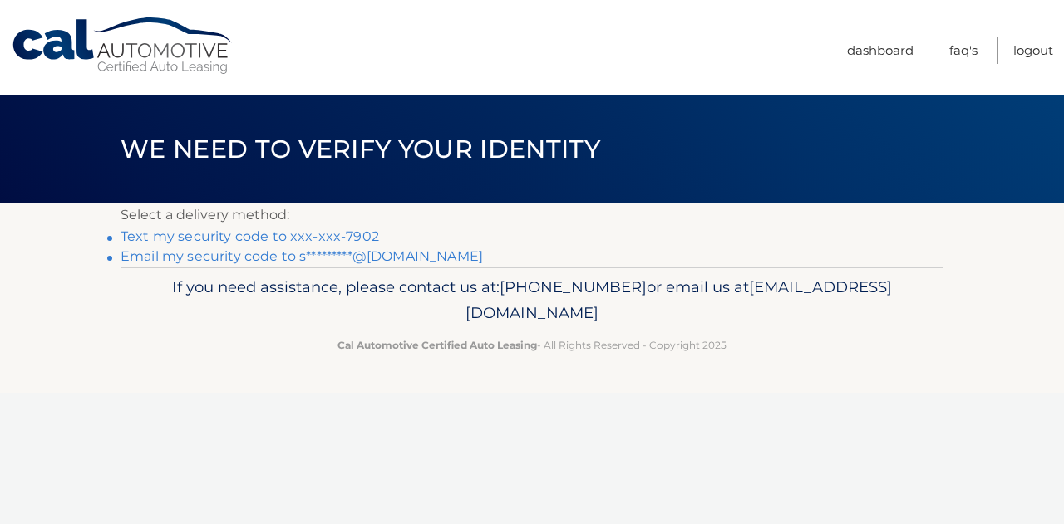 This screenshot has width=1064, height=524. Describe the element at coordinates (123, 46) in the screenshot. I see `a: Cal Automotive` at that location.